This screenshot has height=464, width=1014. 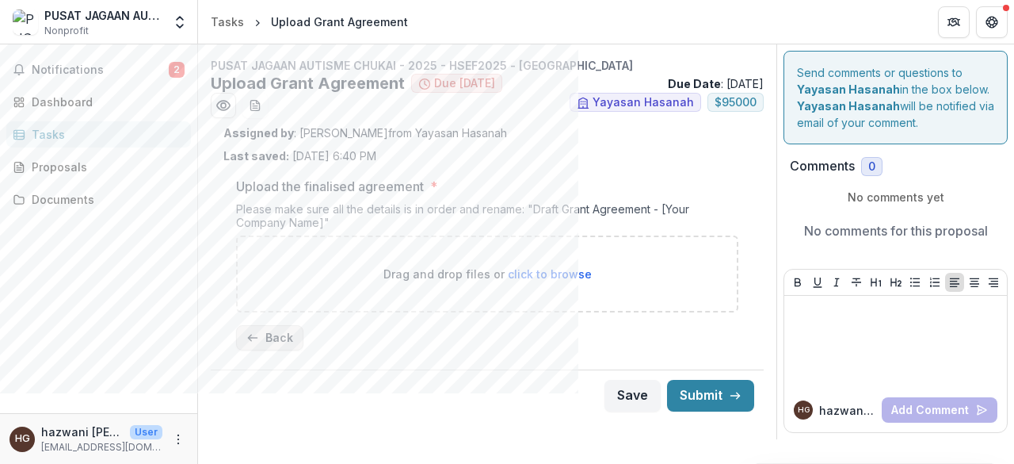 I want to click on button: Underline, so click(x=818, y=282).